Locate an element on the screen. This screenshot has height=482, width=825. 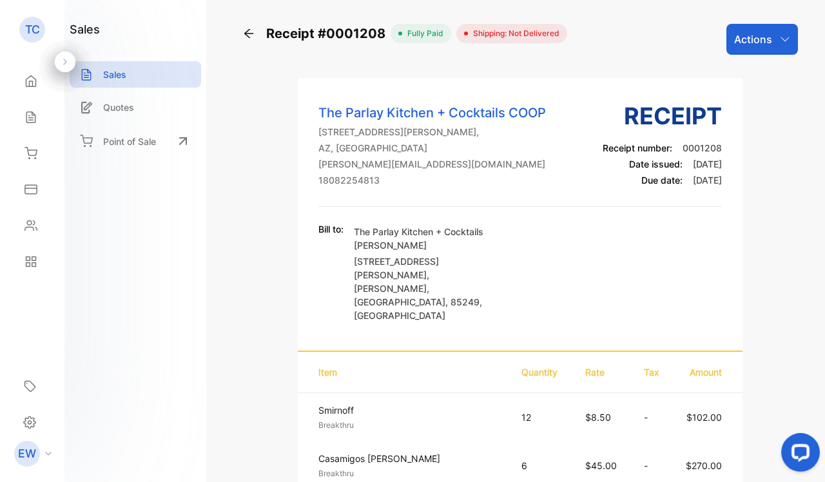
a: Sales is located at coordinates (135, 74).